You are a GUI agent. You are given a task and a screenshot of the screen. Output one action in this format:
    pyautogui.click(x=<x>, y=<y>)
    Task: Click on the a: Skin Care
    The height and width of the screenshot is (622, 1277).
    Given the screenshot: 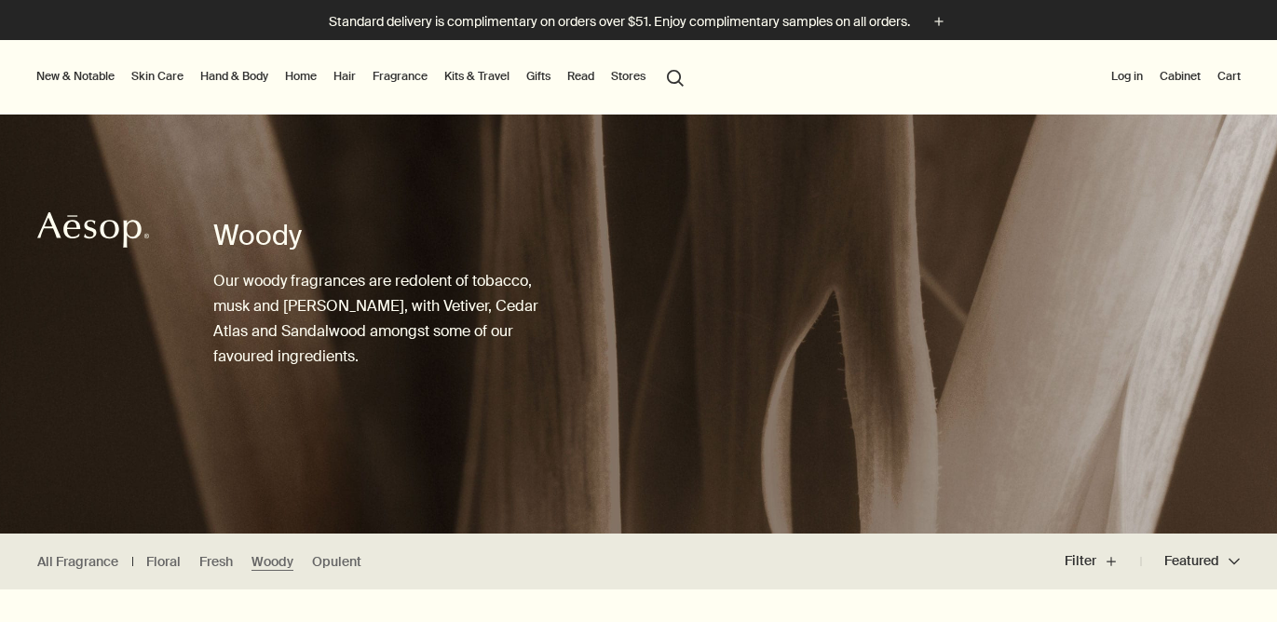 What is the action you would take?
    pyautogui.click(x=157, y=76)
    